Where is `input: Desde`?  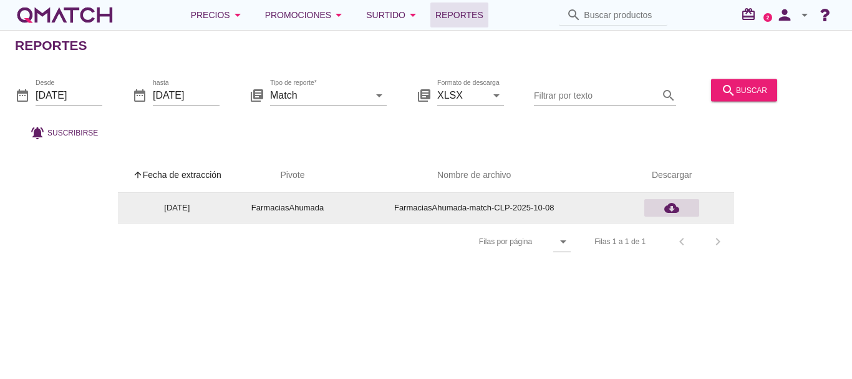 input: Desde is located at coordinates (69, 95).